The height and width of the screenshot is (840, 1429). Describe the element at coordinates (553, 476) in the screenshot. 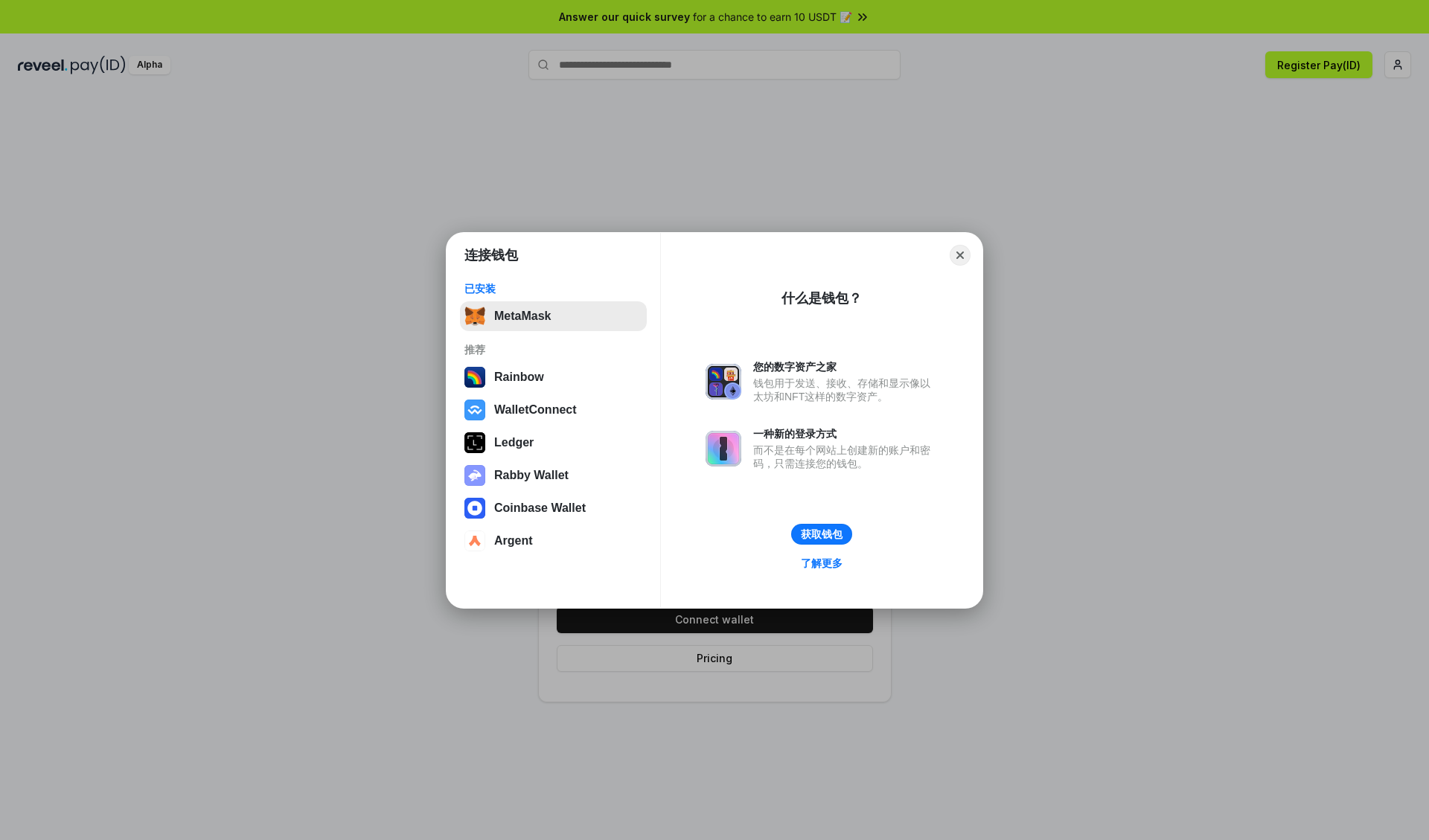

I see `button: Rabby Wallet` at that location.